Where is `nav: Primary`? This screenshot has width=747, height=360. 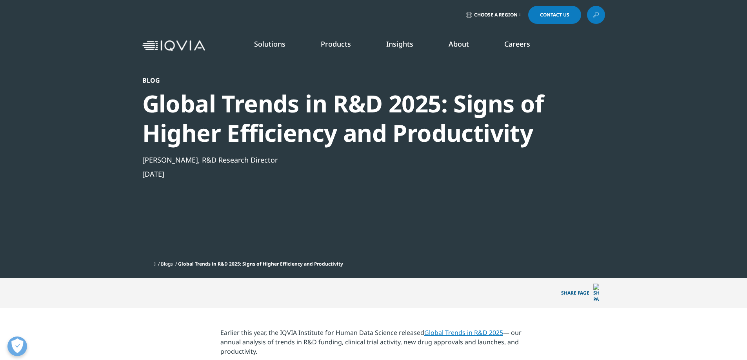 nav: Primary is located at coordinates (407, 46).